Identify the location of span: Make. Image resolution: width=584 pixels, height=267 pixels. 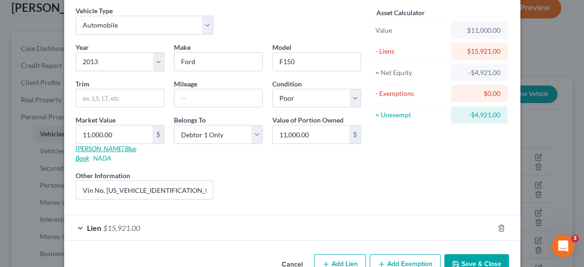
(182, 47).